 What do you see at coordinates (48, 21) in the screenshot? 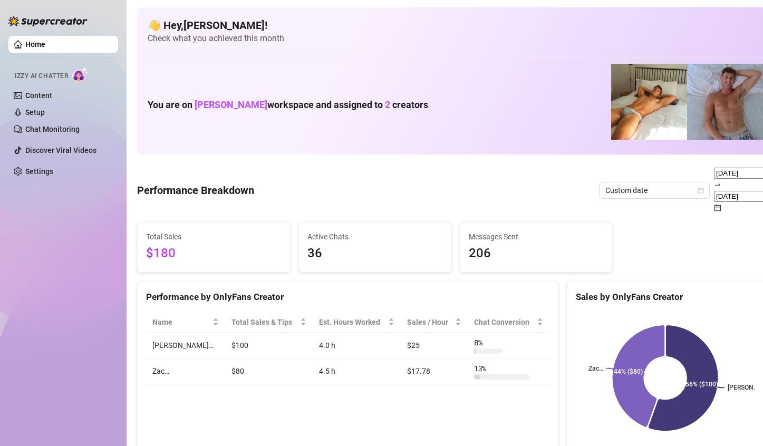
I see `img: logo-BBDzfeDw.svg` at bounding box center [48, 21].